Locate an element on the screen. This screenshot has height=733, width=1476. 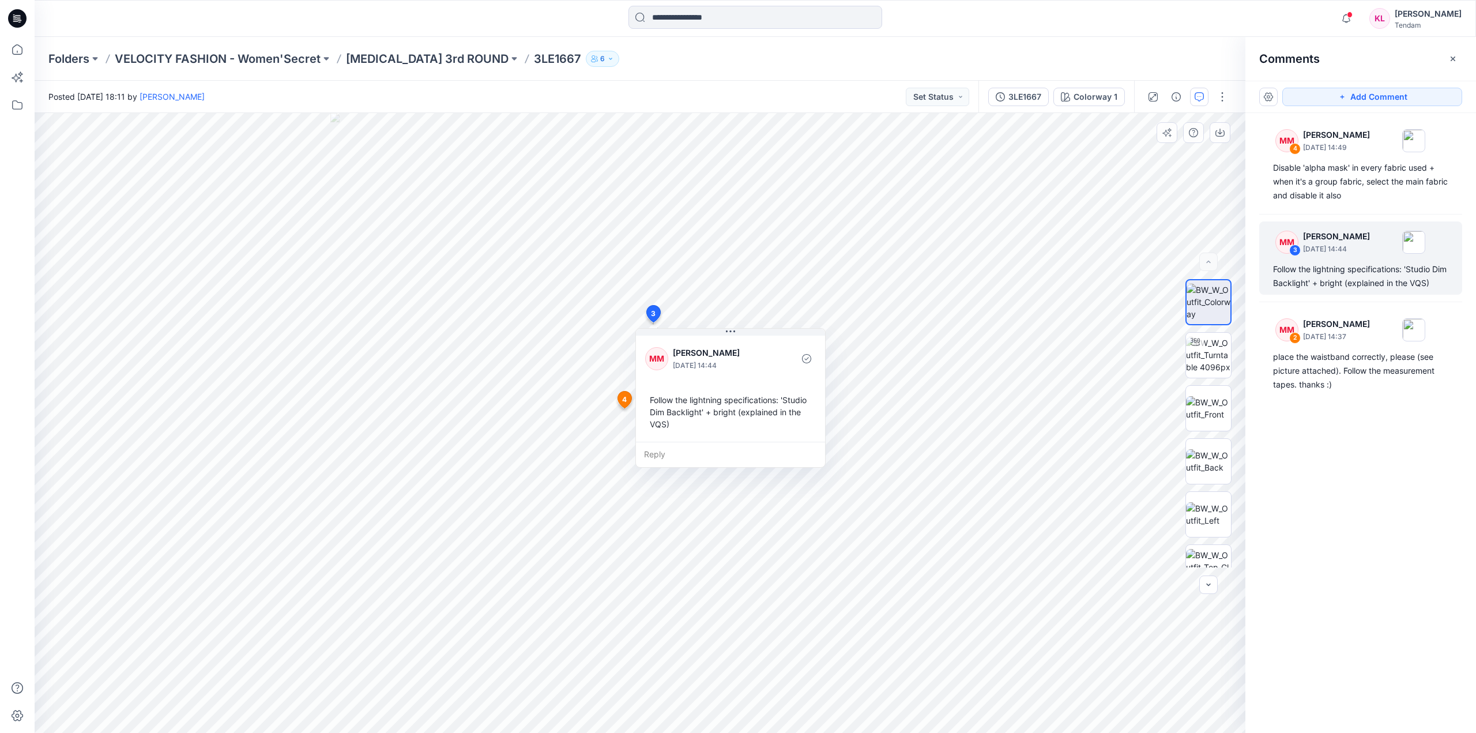
div: place the waistband correctly, please (see picture attached). Follow the measurement tapes. thank... is located at coordinates (1361, 371).